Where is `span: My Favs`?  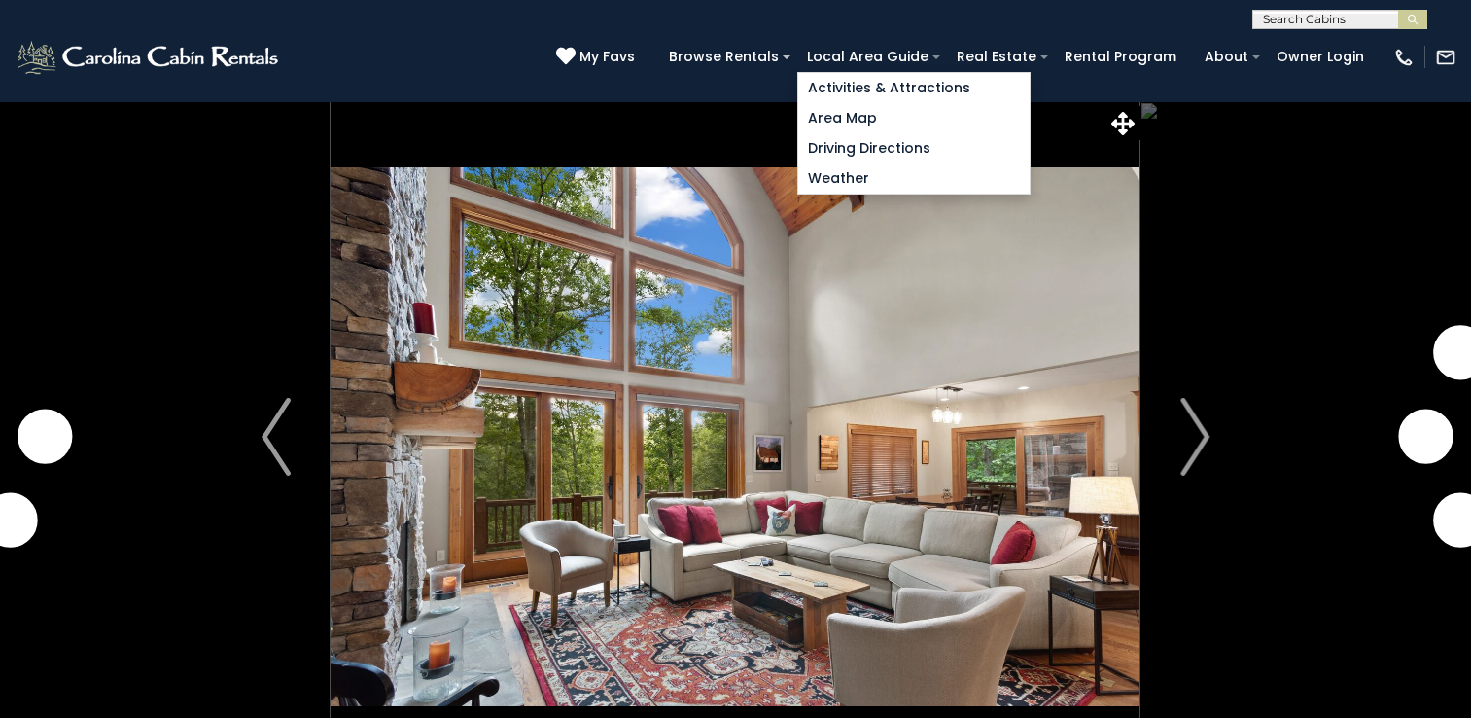
span: My Favs is located at coordinates (607, 56).